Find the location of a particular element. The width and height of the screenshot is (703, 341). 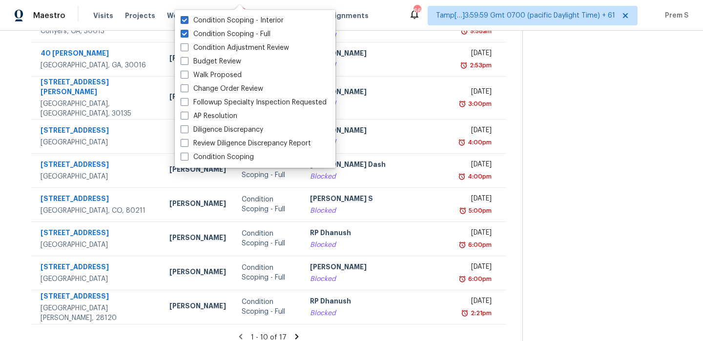

div: 3:00pm is located at coordinates (479, 104).